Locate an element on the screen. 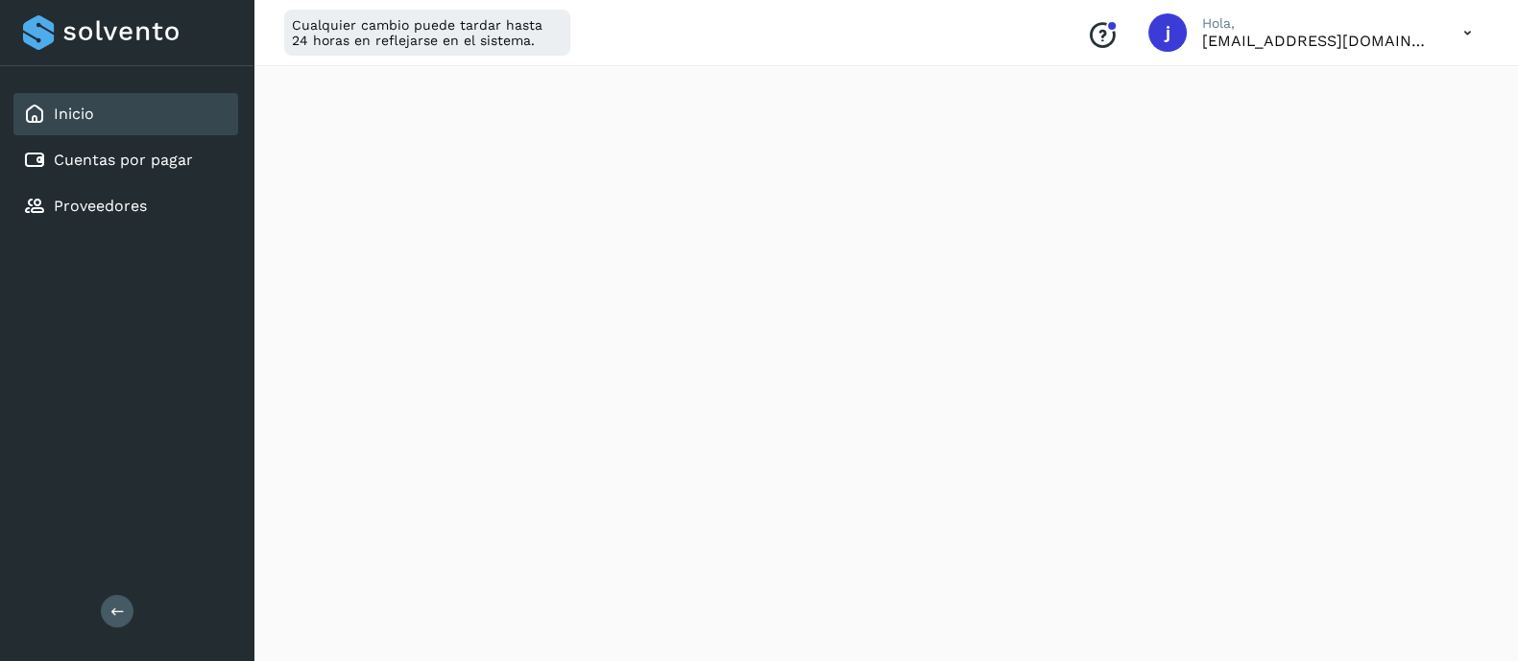 The height and width of the screenshot is (661, 1518). a: Cuentas por pagar is located at coordinates (123, 159).